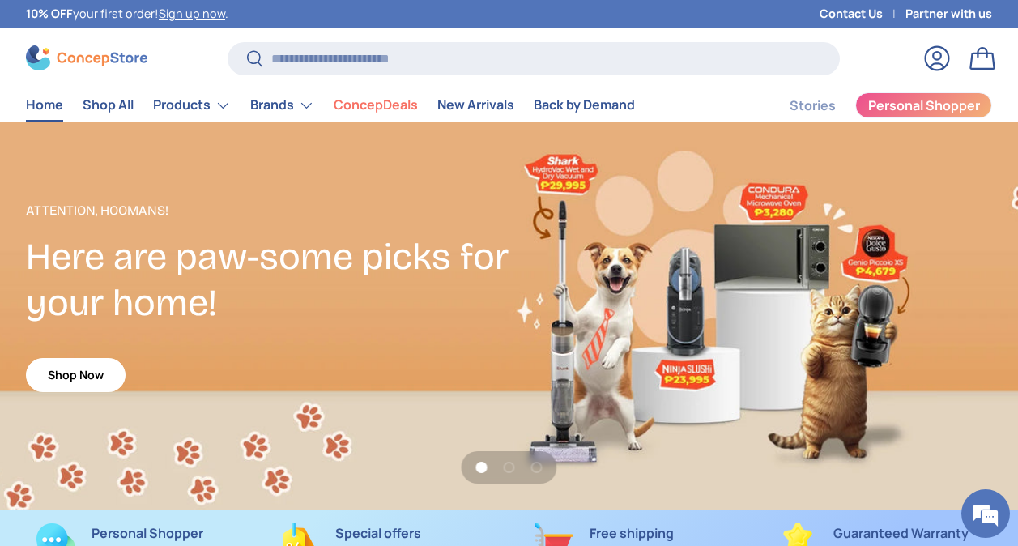  Describe the element at coordinates (192, 105) in the screenshot. I see `a: Products` at that location.